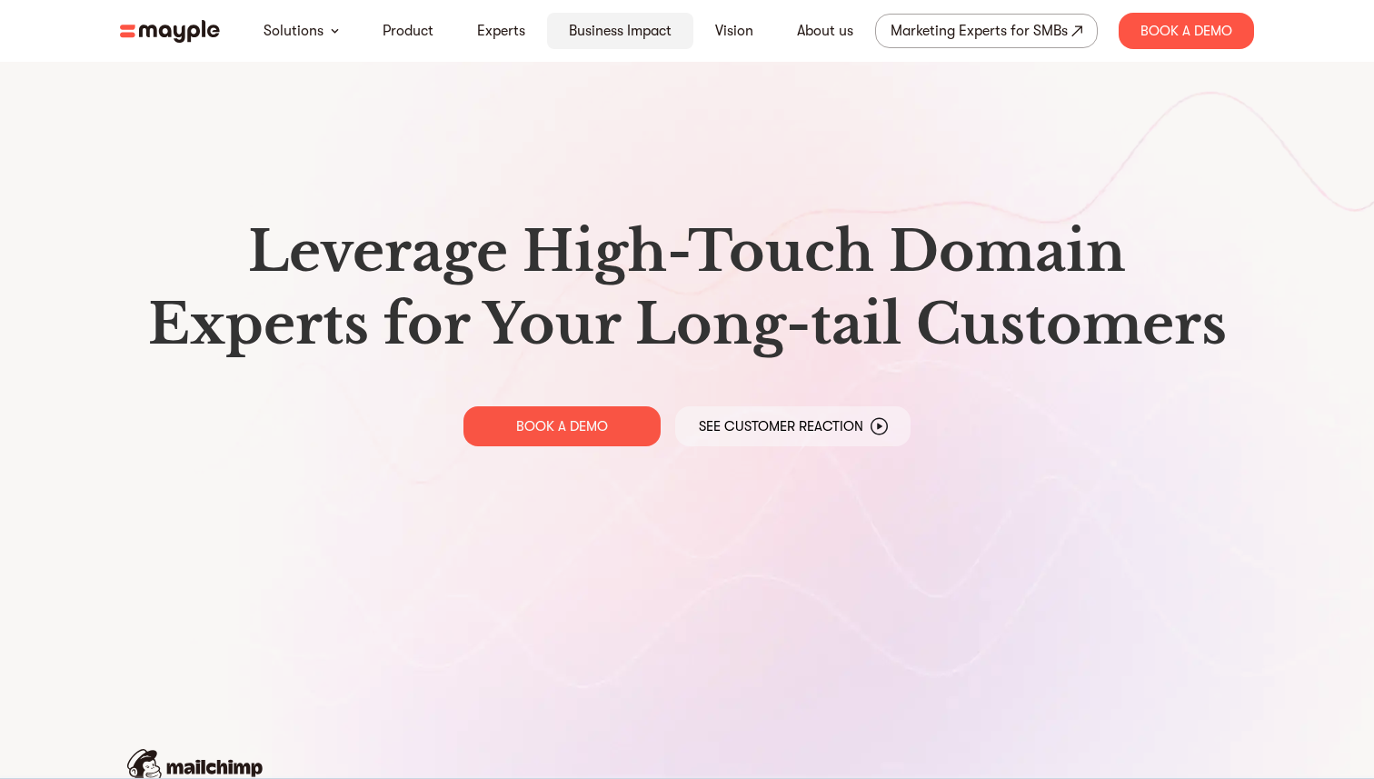  What do you see at coordinates (562, 426) in the screenshot?
I see `a: BOOK A DEMO` at bounding box center [562, 426].